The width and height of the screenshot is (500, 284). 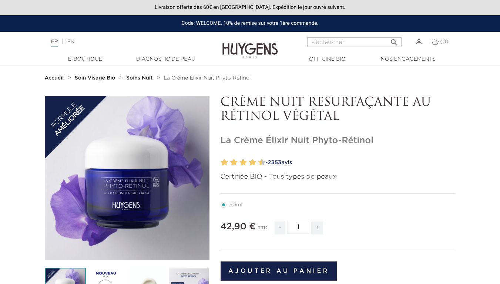 I want to click on label: 2, so click(x=225, y=162).